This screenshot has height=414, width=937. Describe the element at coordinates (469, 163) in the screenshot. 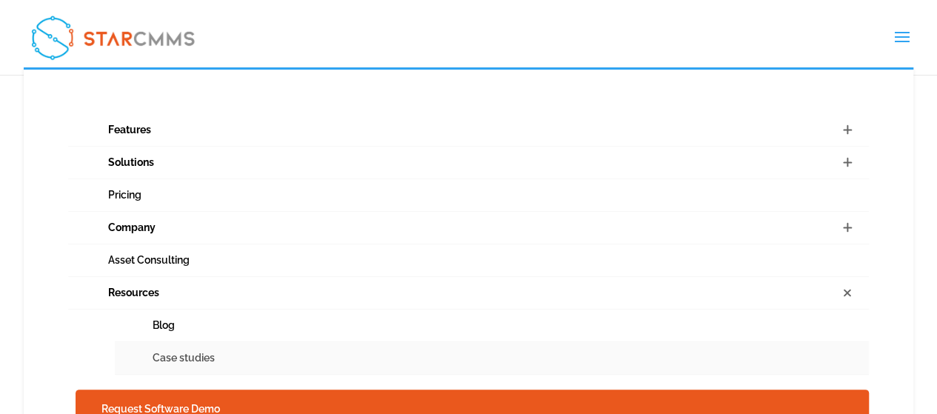

I see `a: Solutions` at that location.